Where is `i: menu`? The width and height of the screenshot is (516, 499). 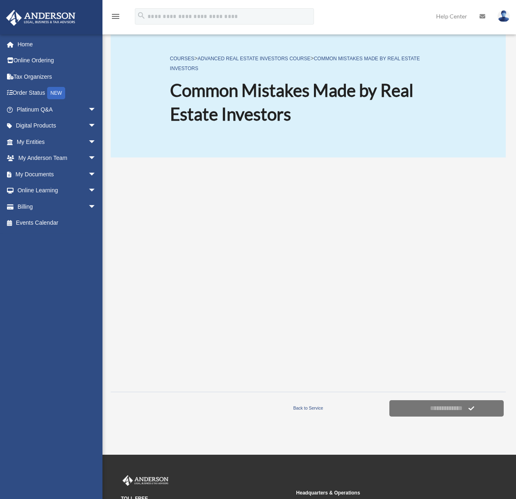
i: menu is located at coordinates (116, 16).